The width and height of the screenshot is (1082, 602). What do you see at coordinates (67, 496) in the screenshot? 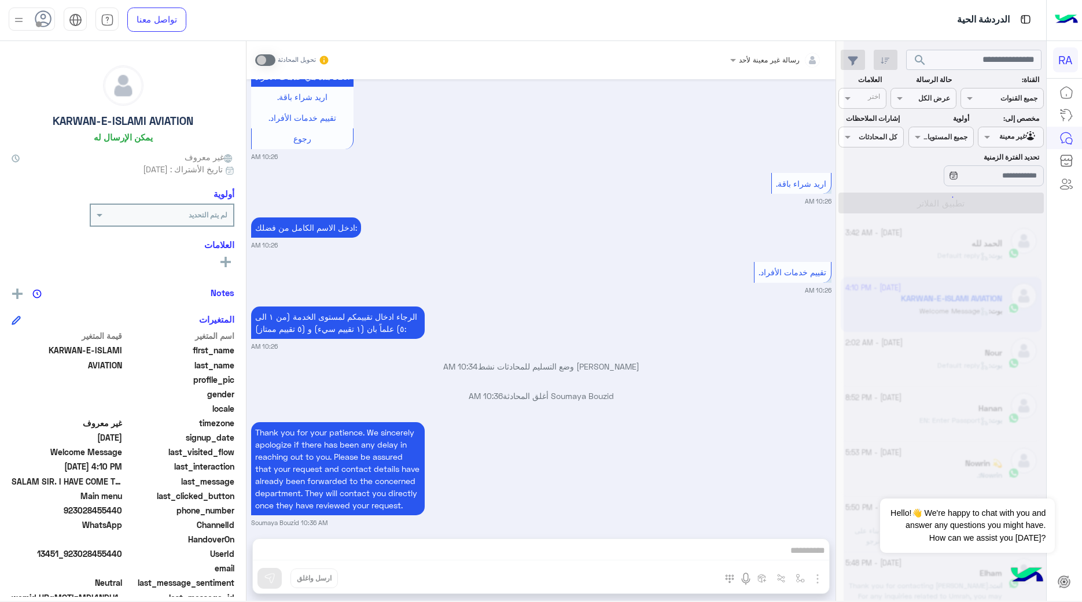
I see `span: Main menu` at bounding box center [67, 496].